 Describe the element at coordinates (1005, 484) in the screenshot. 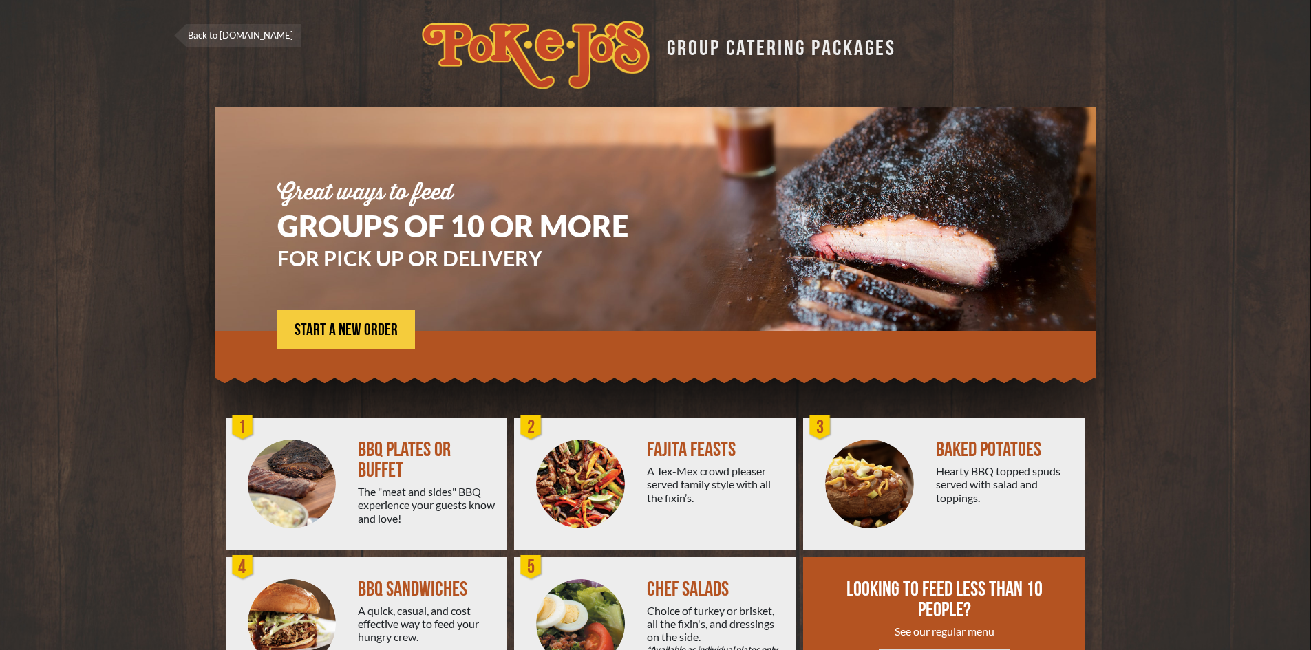

I see `div: Hearty BBQ topped spuds served with salad and toppings.` at that location.